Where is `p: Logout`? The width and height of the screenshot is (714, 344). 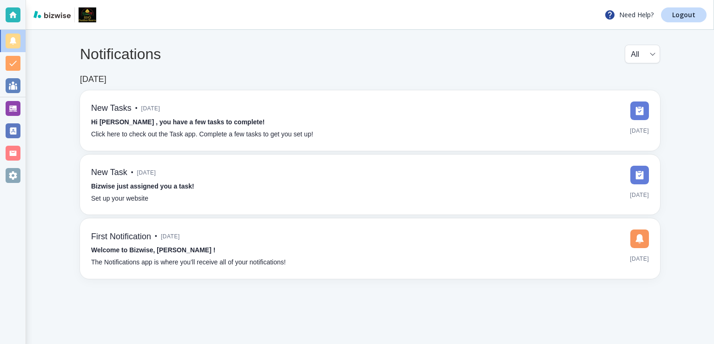
p: Logout is located at coordinates (684, 15).